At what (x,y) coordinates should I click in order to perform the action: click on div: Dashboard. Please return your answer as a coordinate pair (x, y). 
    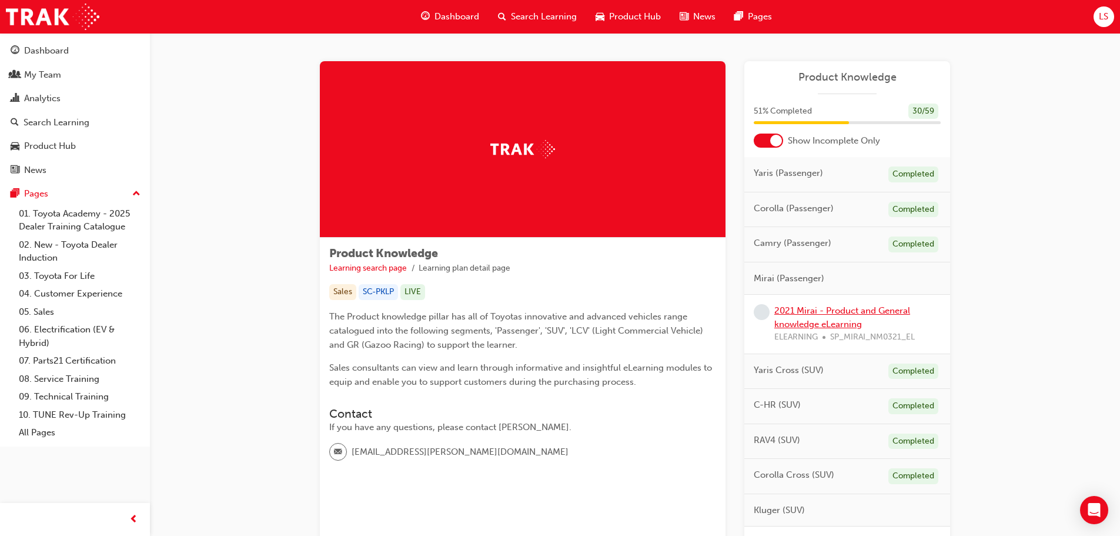
    Looking at the image, I should click on (46, 51).